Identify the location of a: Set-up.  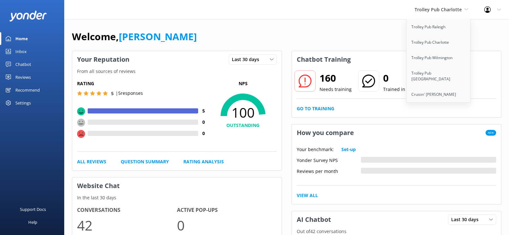
(348, 149).